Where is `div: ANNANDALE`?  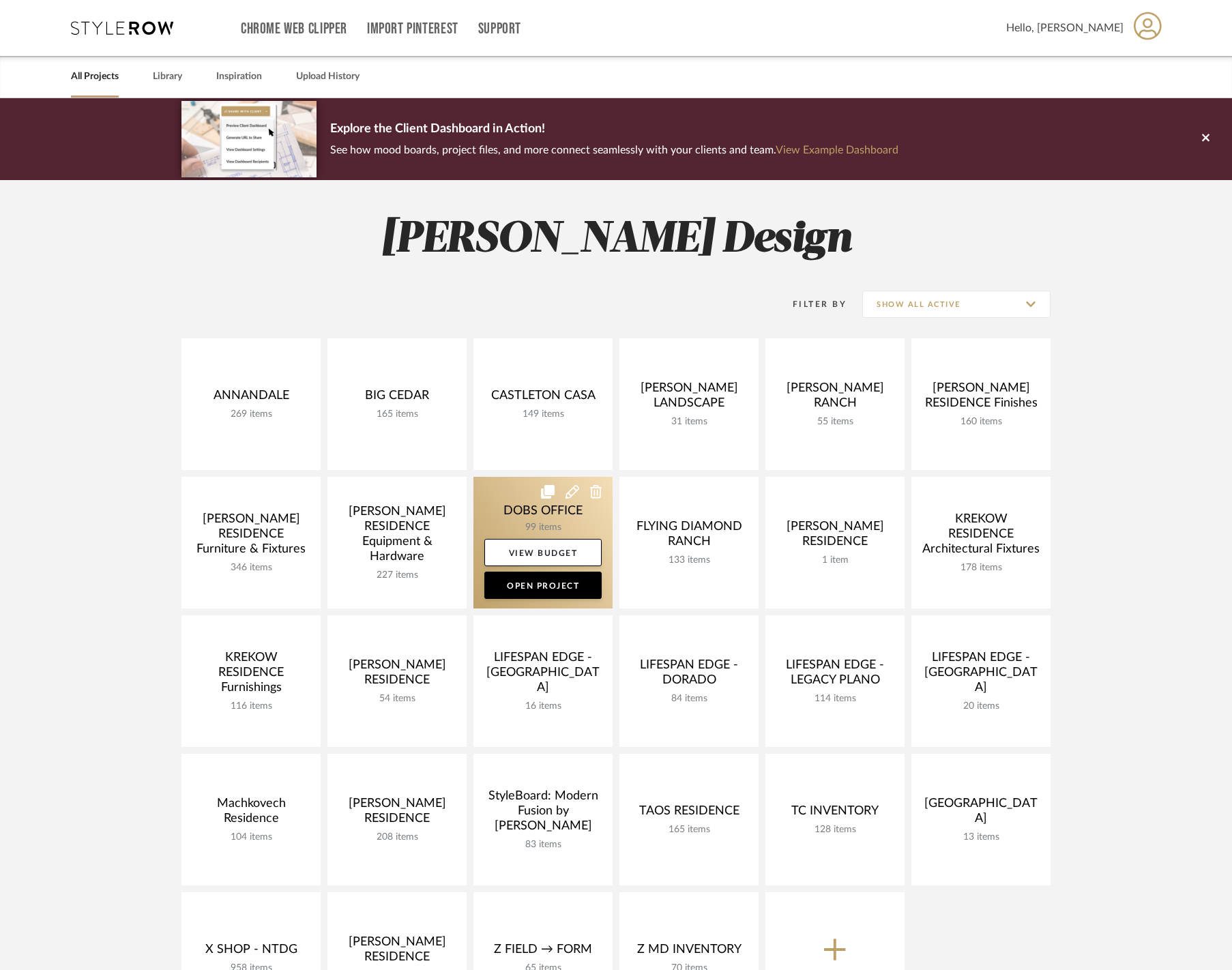 div: ANNANDALE is located at coordinates (251, 398).